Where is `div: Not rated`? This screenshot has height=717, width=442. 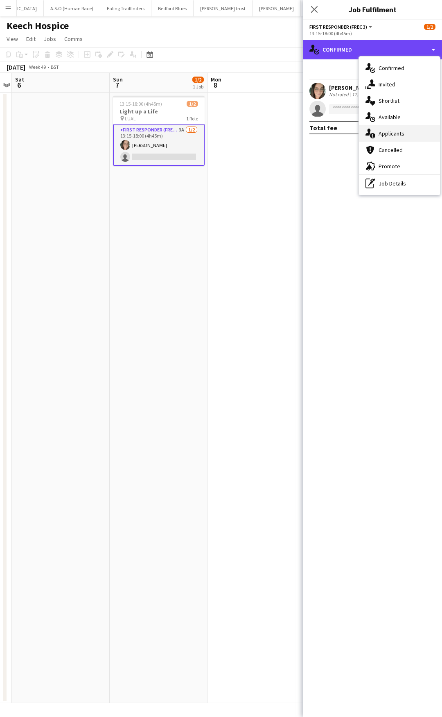 div: Not rated is located at coordinates (340, 95).